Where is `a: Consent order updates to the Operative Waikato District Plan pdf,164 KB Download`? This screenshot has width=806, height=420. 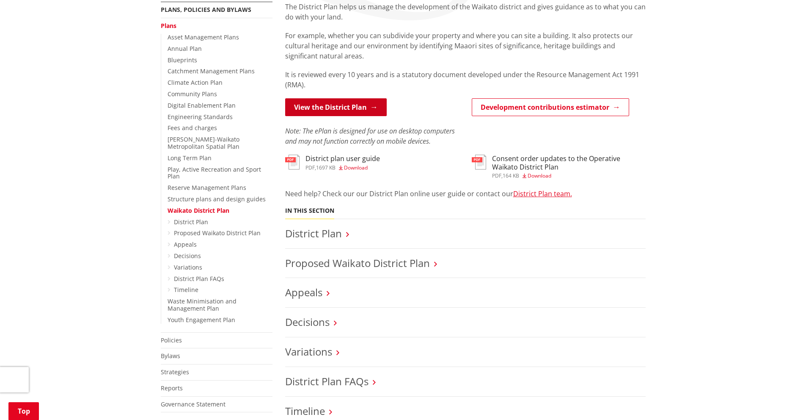
a: Consent order updates to the Operative Waikato District Plan pdf,164 KB Download is located at coordinates (559, 166).